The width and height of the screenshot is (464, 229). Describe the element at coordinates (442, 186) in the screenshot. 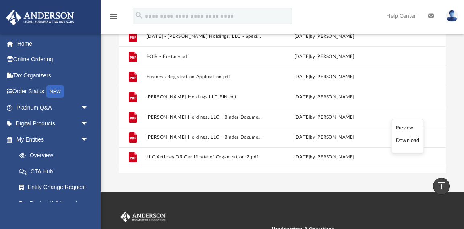

I see `i: vertical_align_top` at that location.